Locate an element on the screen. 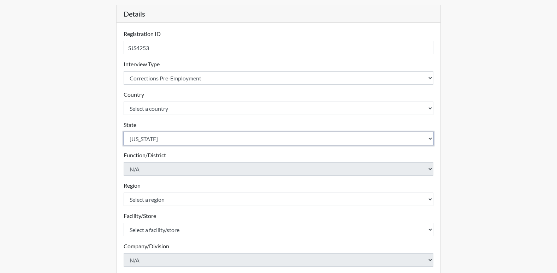  label: Registration ID is located at coordinates (142, 34).